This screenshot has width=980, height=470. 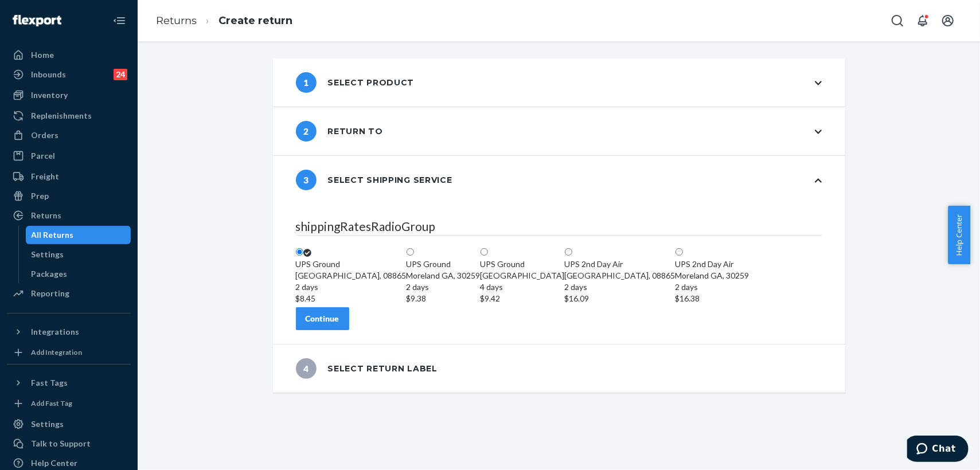 I want to click on span: 4, so click(x=306, y=369).